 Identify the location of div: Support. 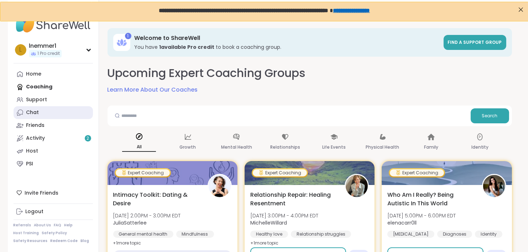
(37, 100).